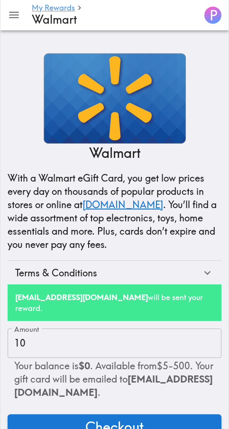 This screenshot has width=229, height=429. Describe the element at coordinates (115, 153) in the screenshot. I see `p: Walmart` at that location.